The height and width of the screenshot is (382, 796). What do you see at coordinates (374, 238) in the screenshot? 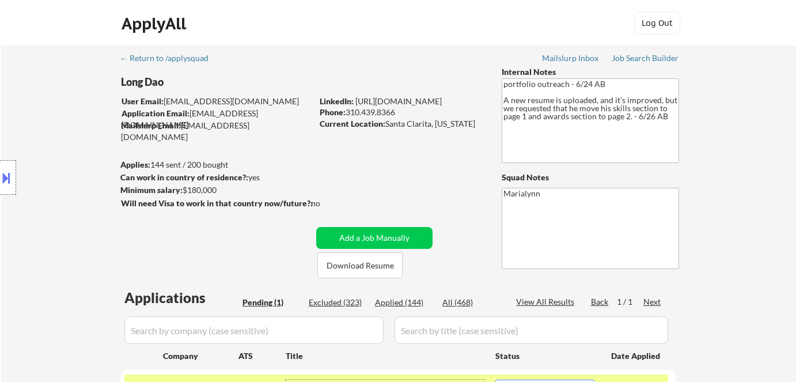
I see `button: Add a Job Manually` at bounding box center [374, 238].